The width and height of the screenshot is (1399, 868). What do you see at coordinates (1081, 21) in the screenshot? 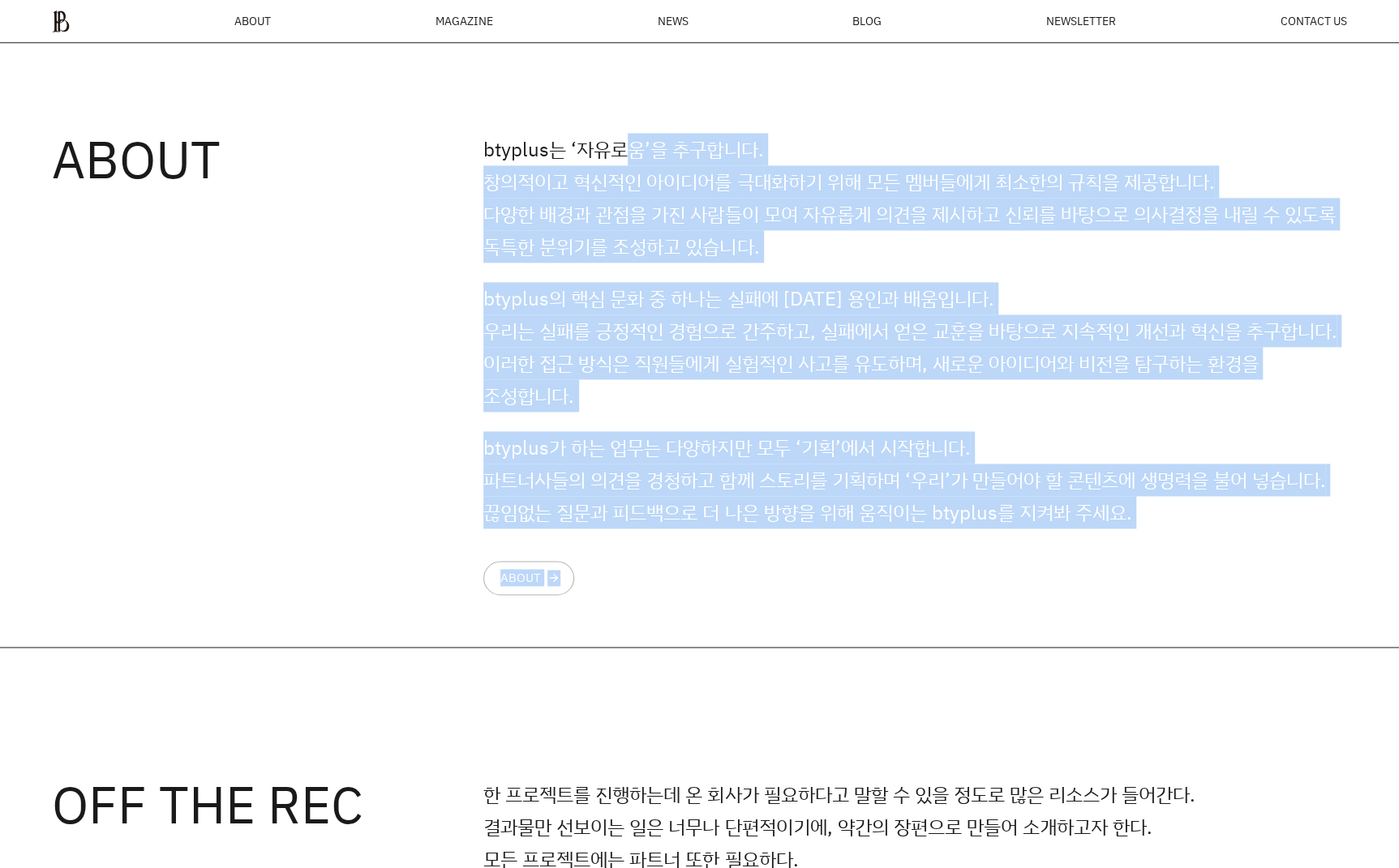
I see `span: NEWSLETTER` at bounding box center [1081, 21].